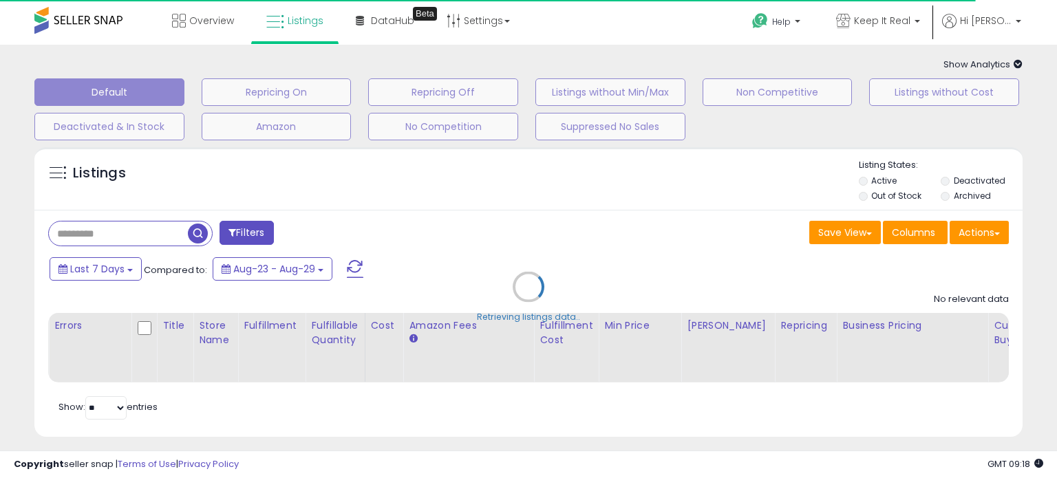  What do you see at coordinates (983, 64) in the screenshot?
I see `span: Show Analytics` at bounding box center [983, 64].